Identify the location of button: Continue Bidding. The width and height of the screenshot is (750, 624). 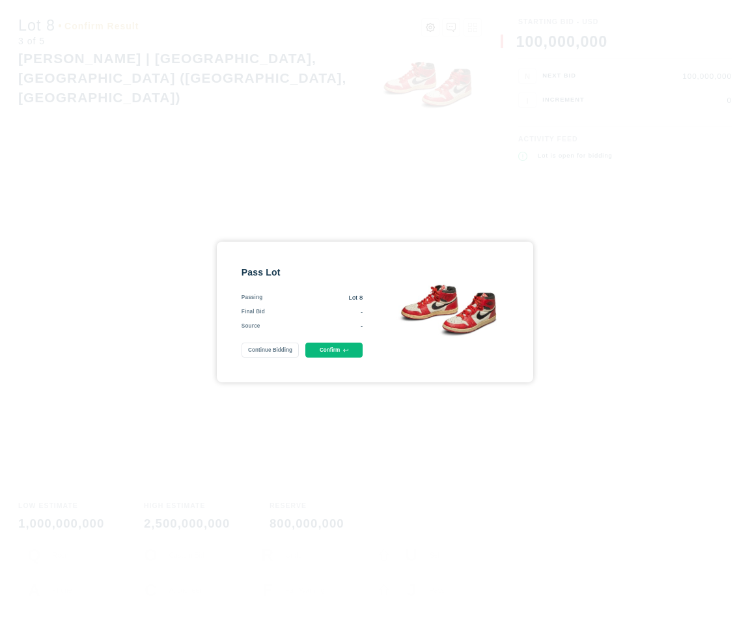
(270, 350).